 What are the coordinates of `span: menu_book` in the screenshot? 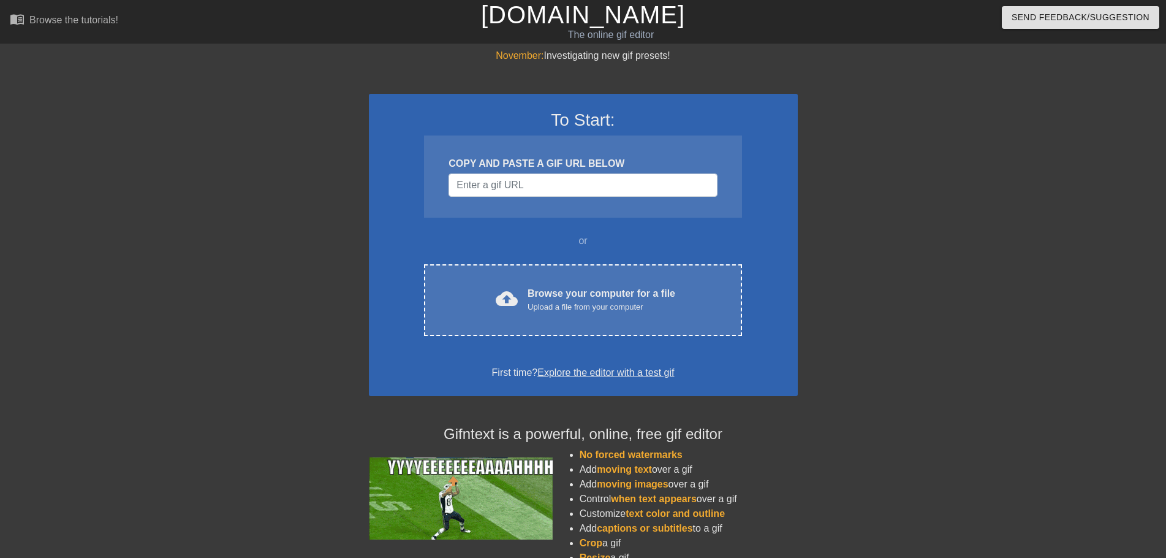 It's located at (17, 19).